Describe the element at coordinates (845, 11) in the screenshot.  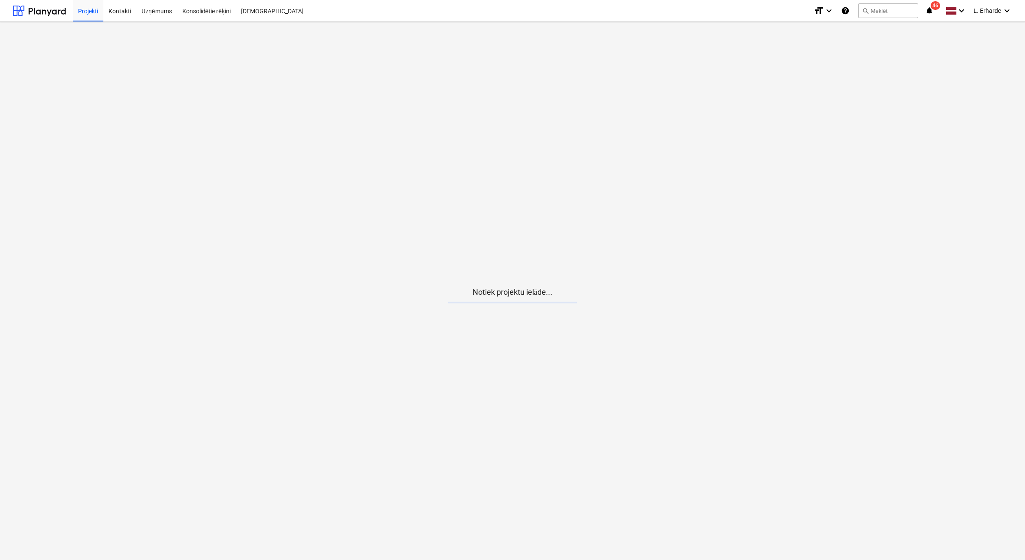
I see `i: Zināšanu pamats` at that location.